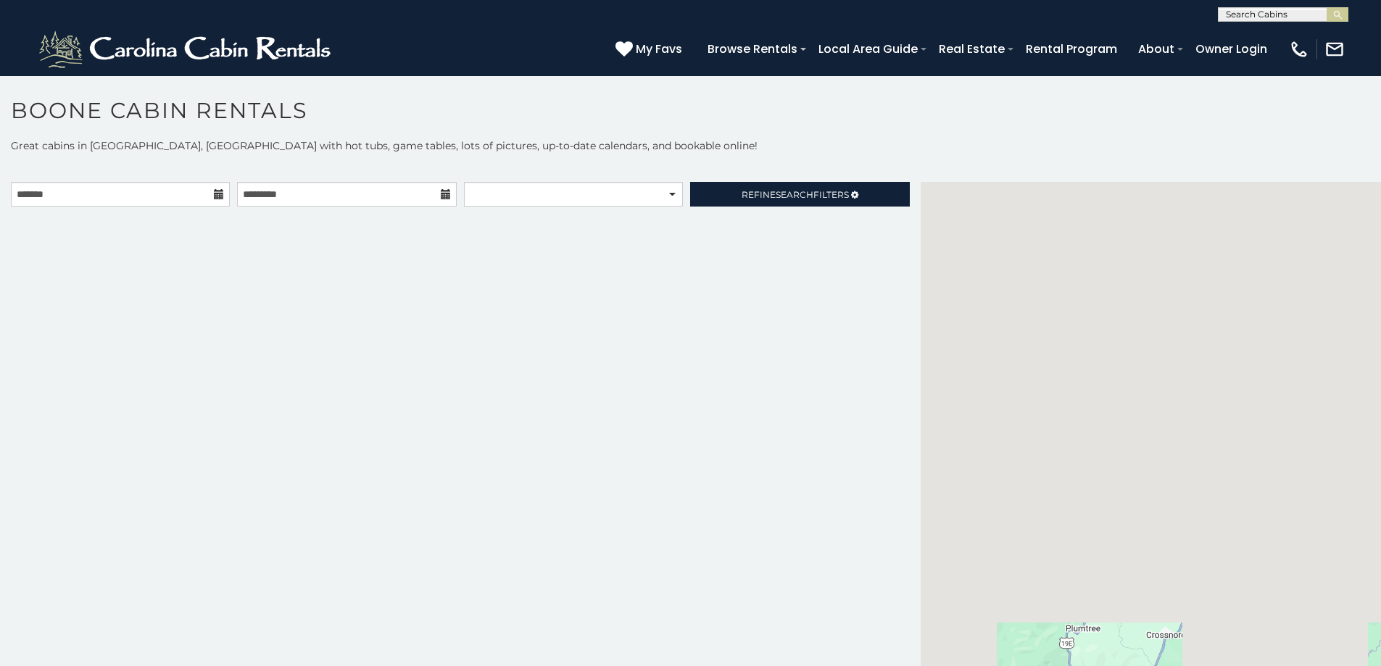 This screenshot has height=666, width=1381. I want to click on img: mail-regular-white.png, so click(1335, 49).